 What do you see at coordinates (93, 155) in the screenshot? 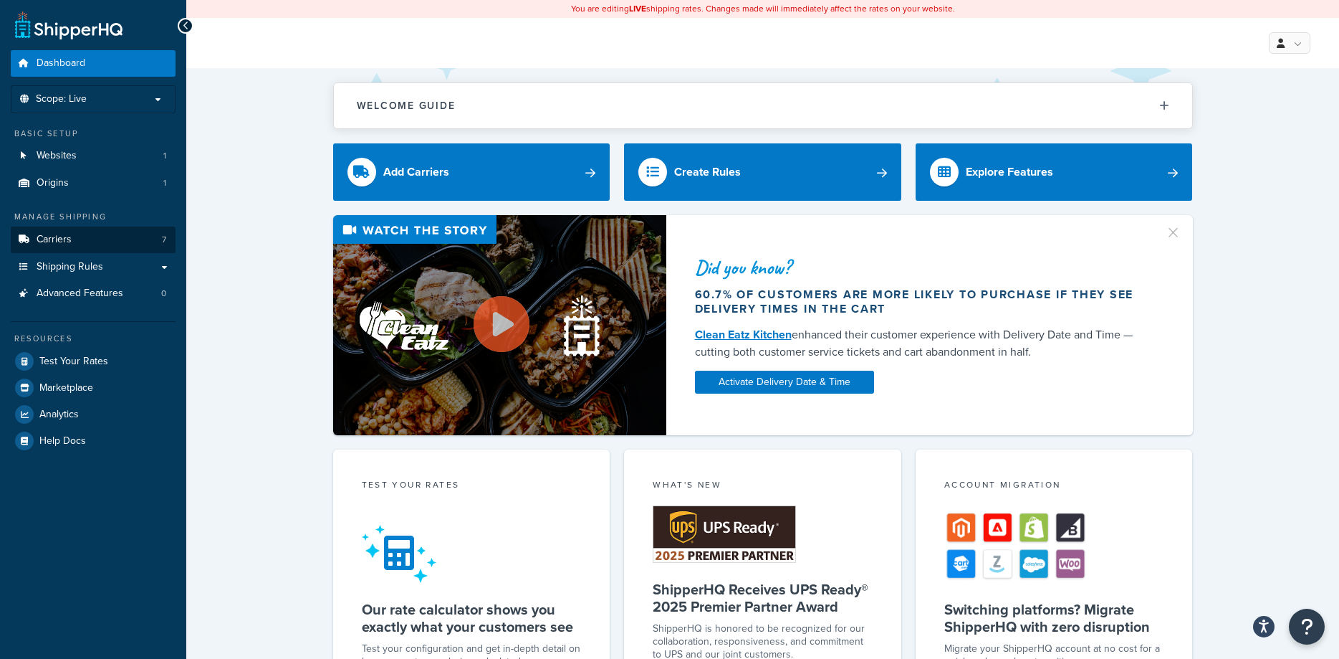
I see `li: Websites` at bounding box center [93, 155].